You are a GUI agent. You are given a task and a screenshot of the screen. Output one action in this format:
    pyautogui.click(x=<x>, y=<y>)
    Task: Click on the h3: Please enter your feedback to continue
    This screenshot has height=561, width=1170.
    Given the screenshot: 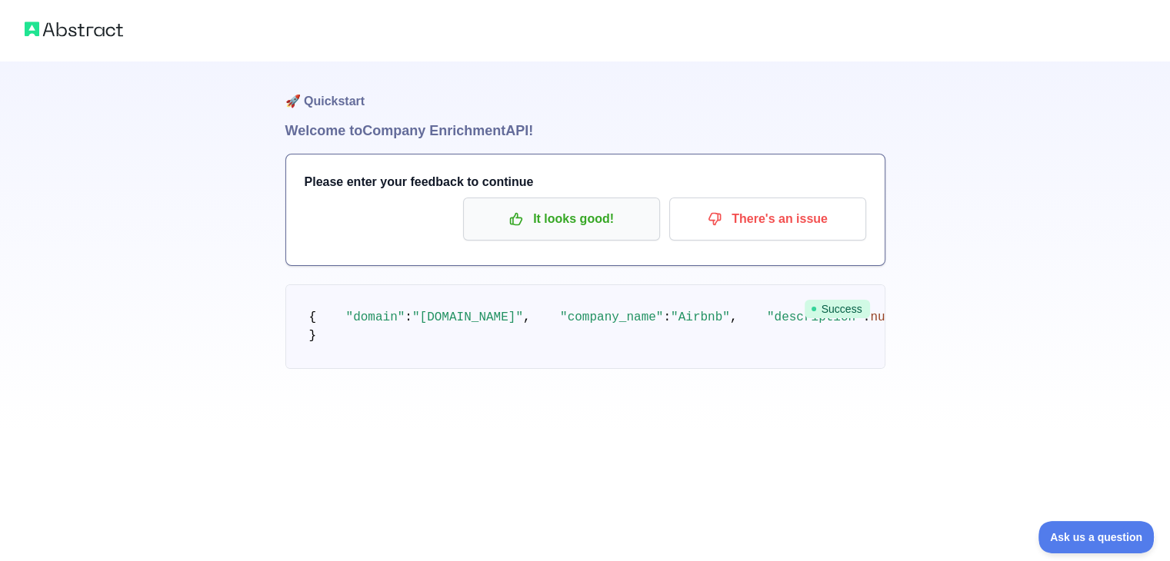 What is the action you would take?
    pyautogui.click(x=585, y=182)
    